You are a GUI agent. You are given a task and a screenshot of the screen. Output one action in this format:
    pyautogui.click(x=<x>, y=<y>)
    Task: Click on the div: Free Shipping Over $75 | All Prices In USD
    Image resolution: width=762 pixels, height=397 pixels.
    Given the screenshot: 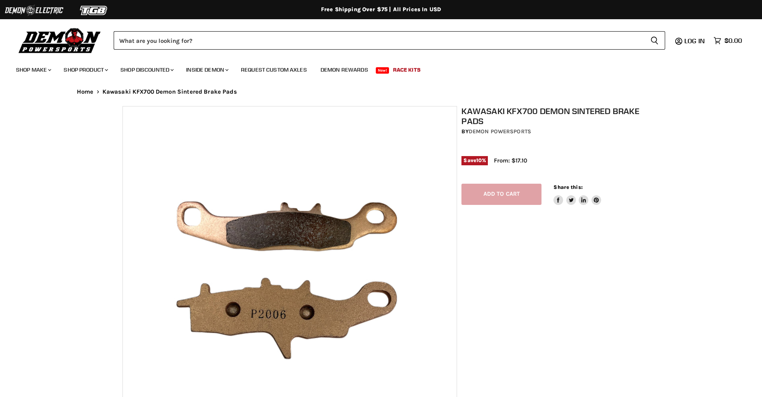 What is the action you would take?
    pyautogui.click(x=381, y=10)
    